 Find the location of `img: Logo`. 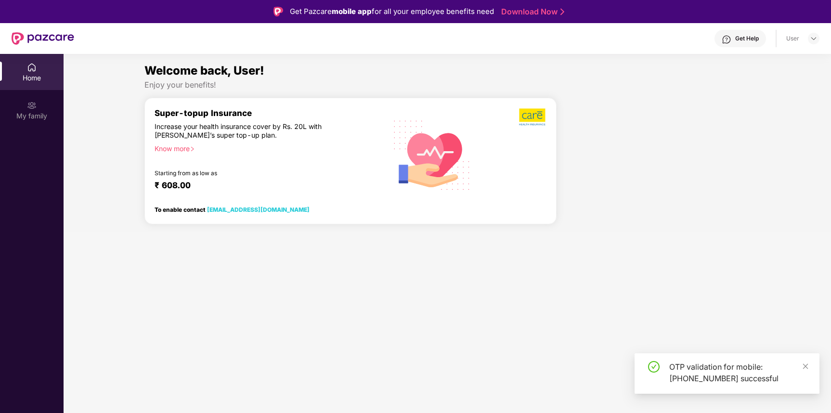

img: Logo is located at coordinates (278, 12).